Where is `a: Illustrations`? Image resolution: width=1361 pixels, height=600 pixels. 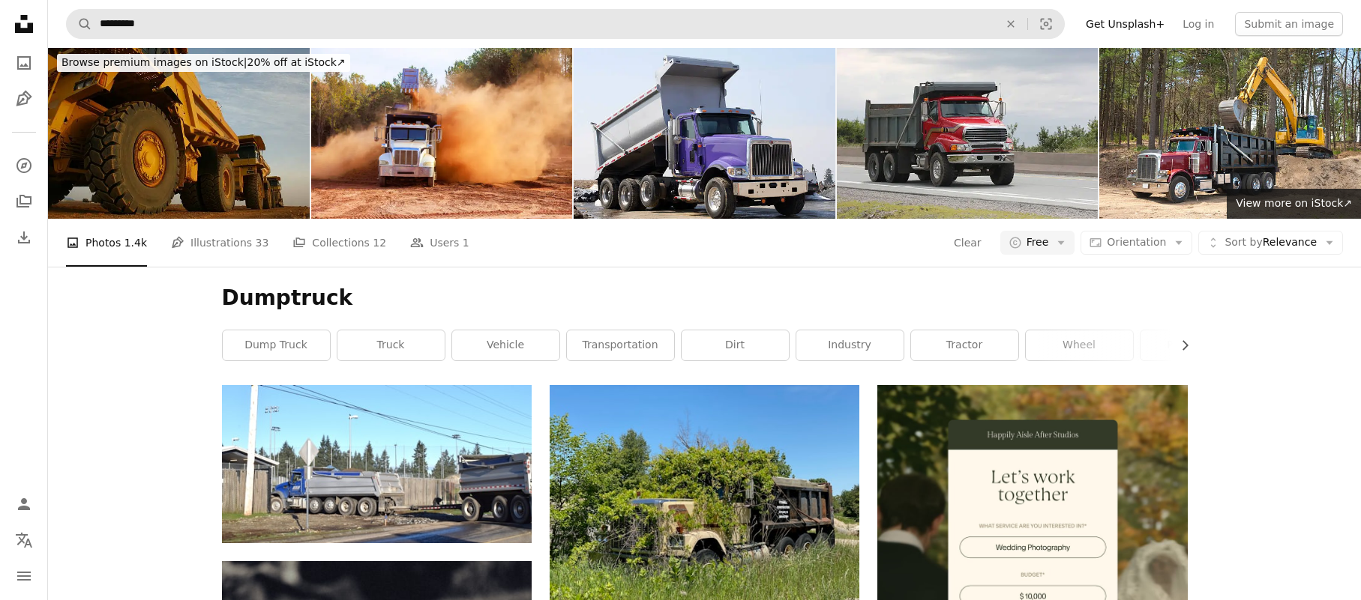
a: Illustrations is located at coordinates (24, 99).